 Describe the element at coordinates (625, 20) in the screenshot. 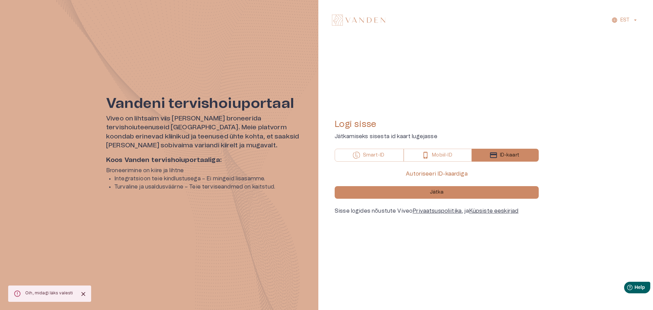

I see `p: EST` at that location.